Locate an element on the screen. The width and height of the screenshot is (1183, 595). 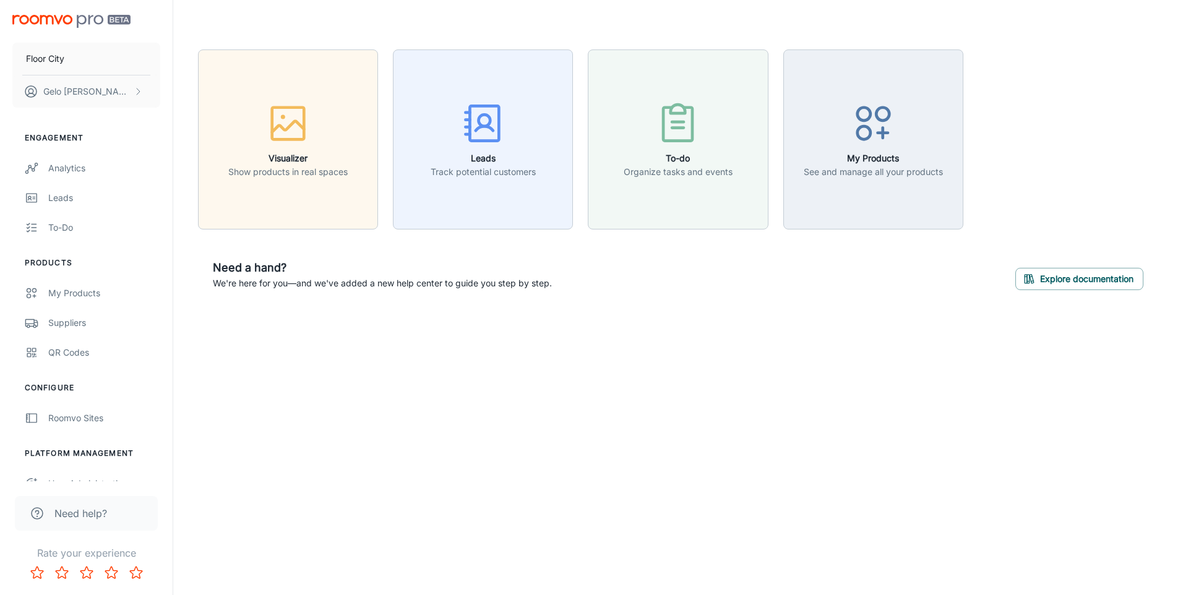
button: To-doOrganize tasks and events is located at coordinates (678, 139).